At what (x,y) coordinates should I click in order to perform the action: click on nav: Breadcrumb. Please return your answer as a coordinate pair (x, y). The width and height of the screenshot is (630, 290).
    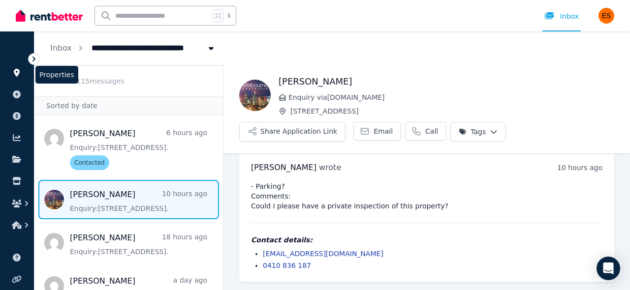
    Looking at the image, I should click on (133, 48).